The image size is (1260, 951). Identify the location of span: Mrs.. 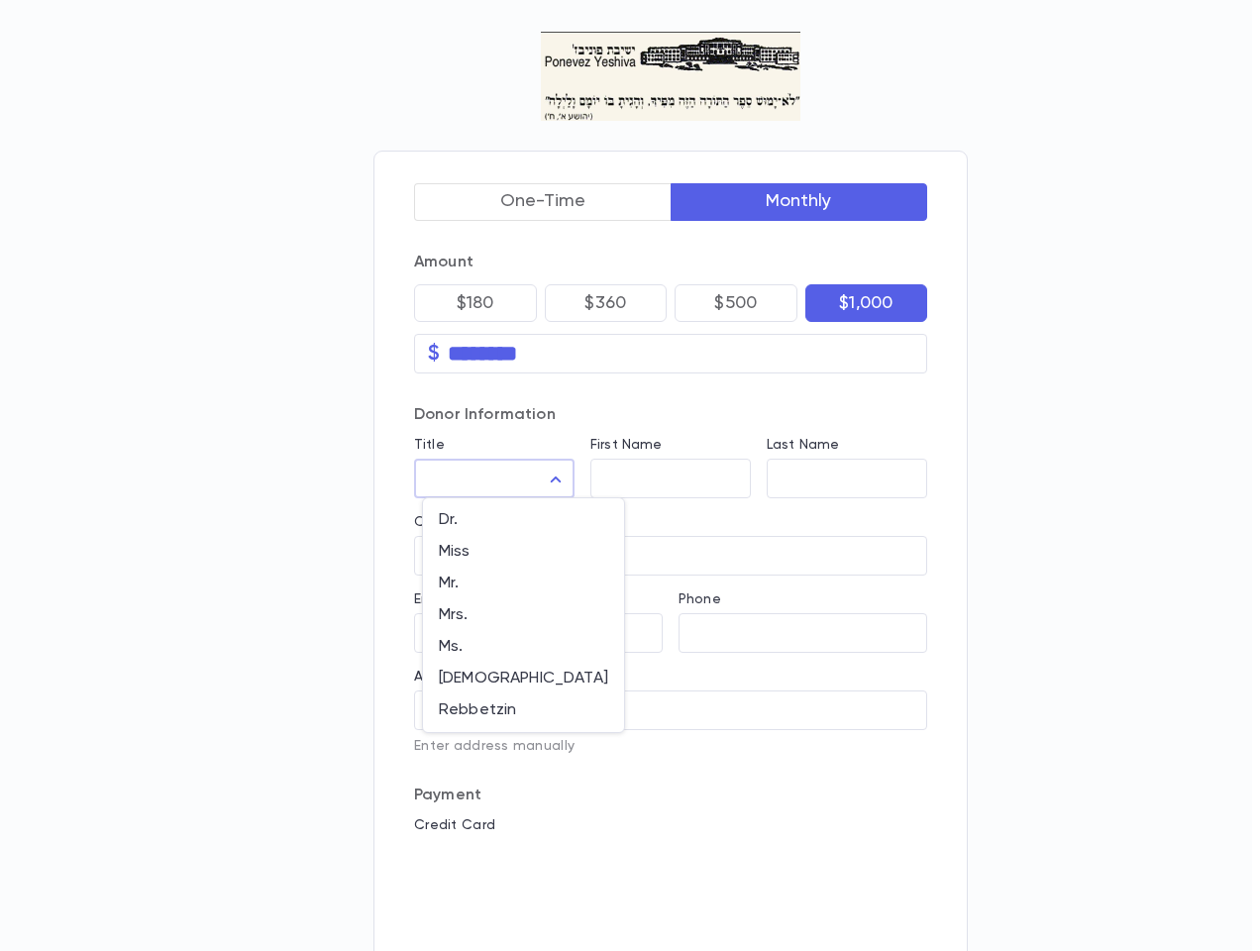
(523, 615).